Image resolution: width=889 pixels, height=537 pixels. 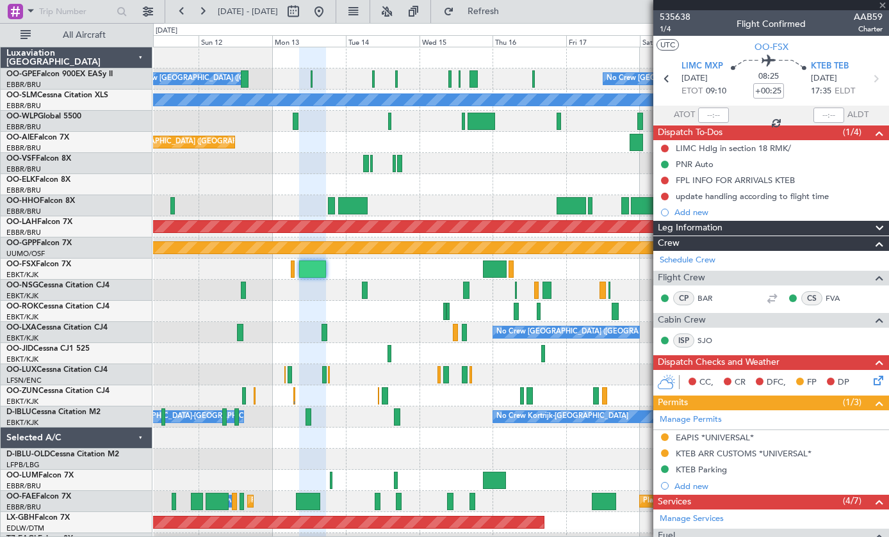 What do you see at coordinates (735, 180) in the screenshot?
I see `div: FPL INFO FOR ARRIVALS KTEB` at bounding box center [735, 180].